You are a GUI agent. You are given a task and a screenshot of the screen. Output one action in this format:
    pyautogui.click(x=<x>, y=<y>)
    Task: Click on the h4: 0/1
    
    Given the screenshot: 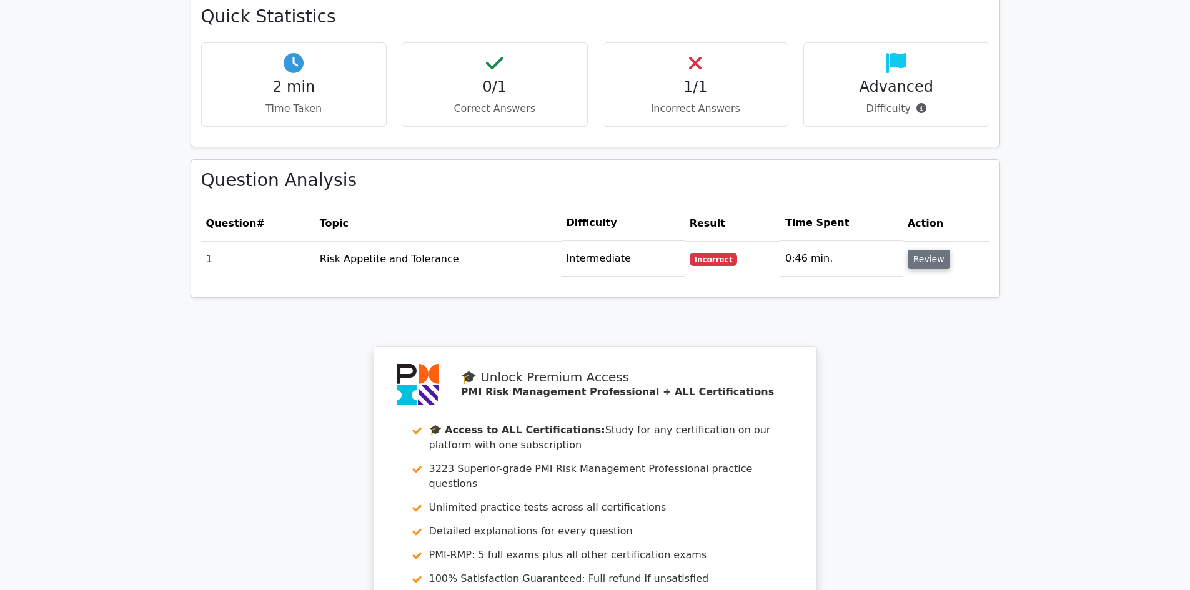 What is the action you would take?
    pyautogui.click(x=495, y=87)
    